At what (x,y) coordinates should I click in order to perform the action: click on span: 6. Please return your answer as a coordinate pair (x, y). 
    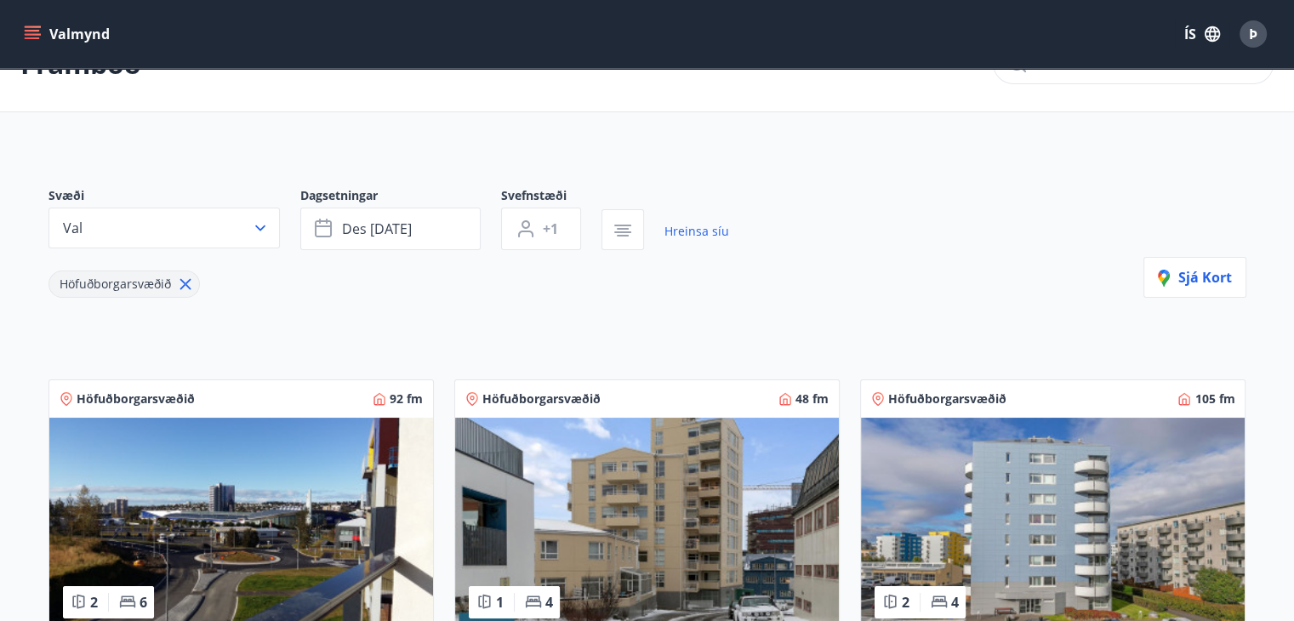
    Looking at the image, I should click on (143, 602).